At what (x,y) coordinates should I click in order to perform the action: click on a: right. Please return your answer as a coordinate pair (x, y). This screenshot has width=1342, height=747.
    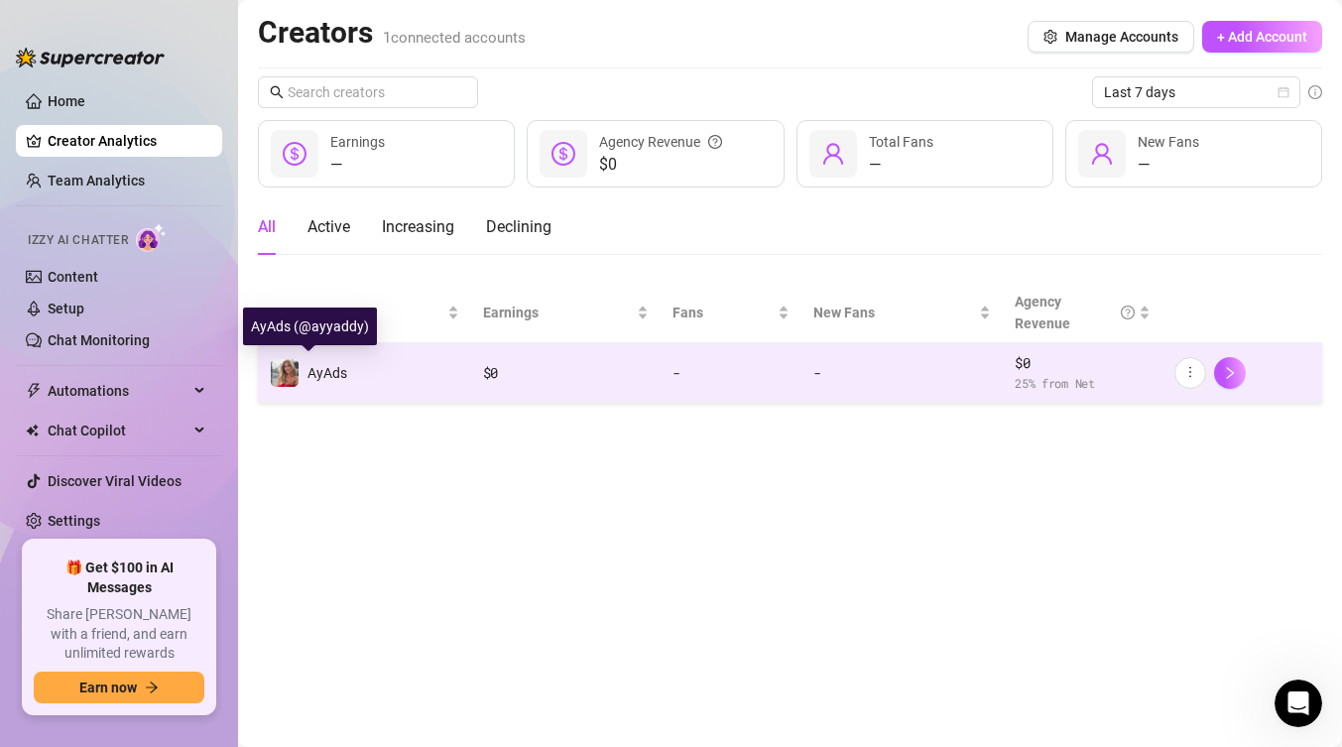
    Looking at the image, I should click on (1230, 373).